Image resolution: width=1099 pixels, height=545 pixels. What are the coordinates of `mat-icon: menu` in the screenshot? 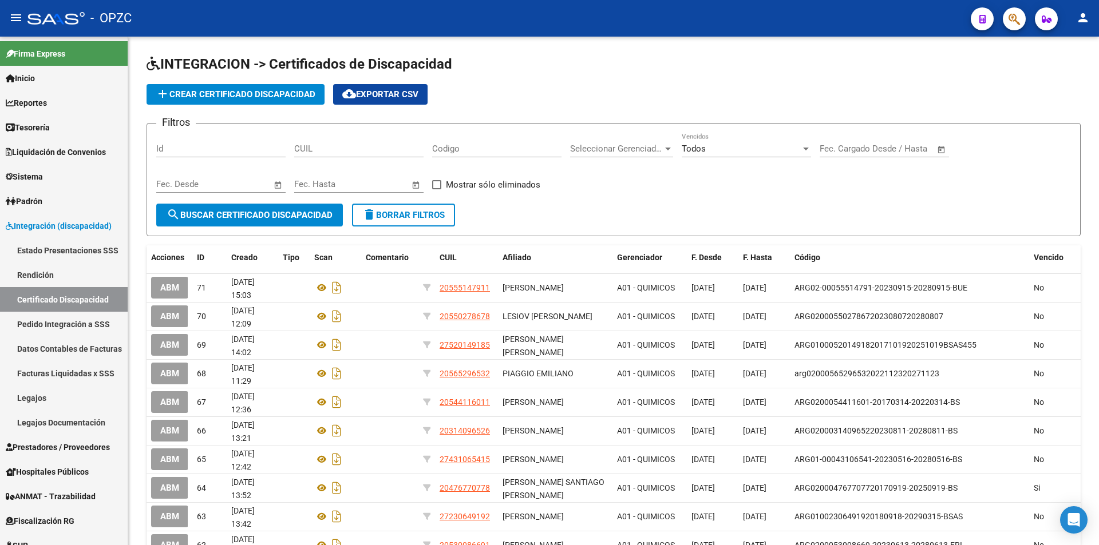 It's located at (16, 18).